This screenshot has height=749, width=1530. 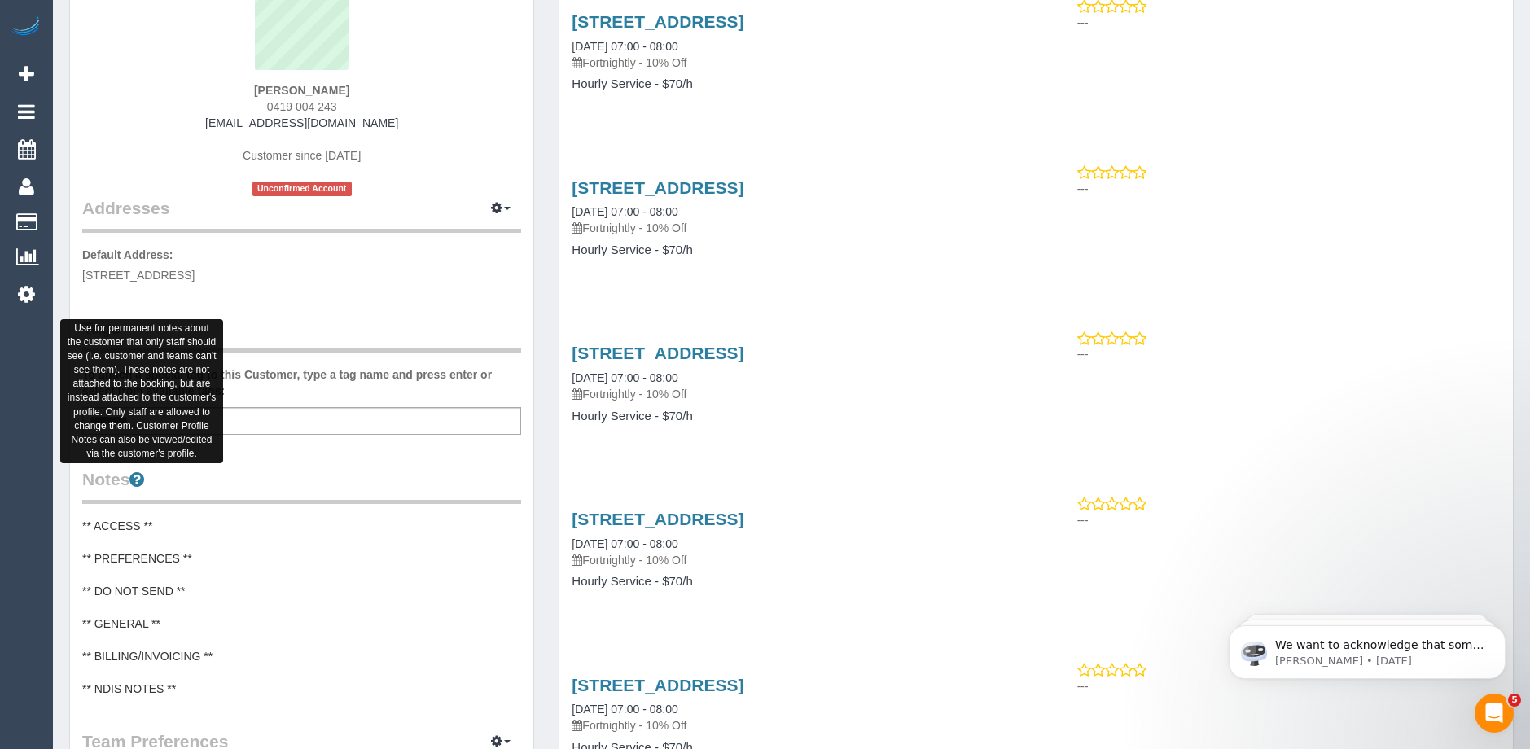 What do you see at coordinates (50, 62) in the screenshot?
I see `img: Profile image for Ellie` at bounding box center [50, 62].